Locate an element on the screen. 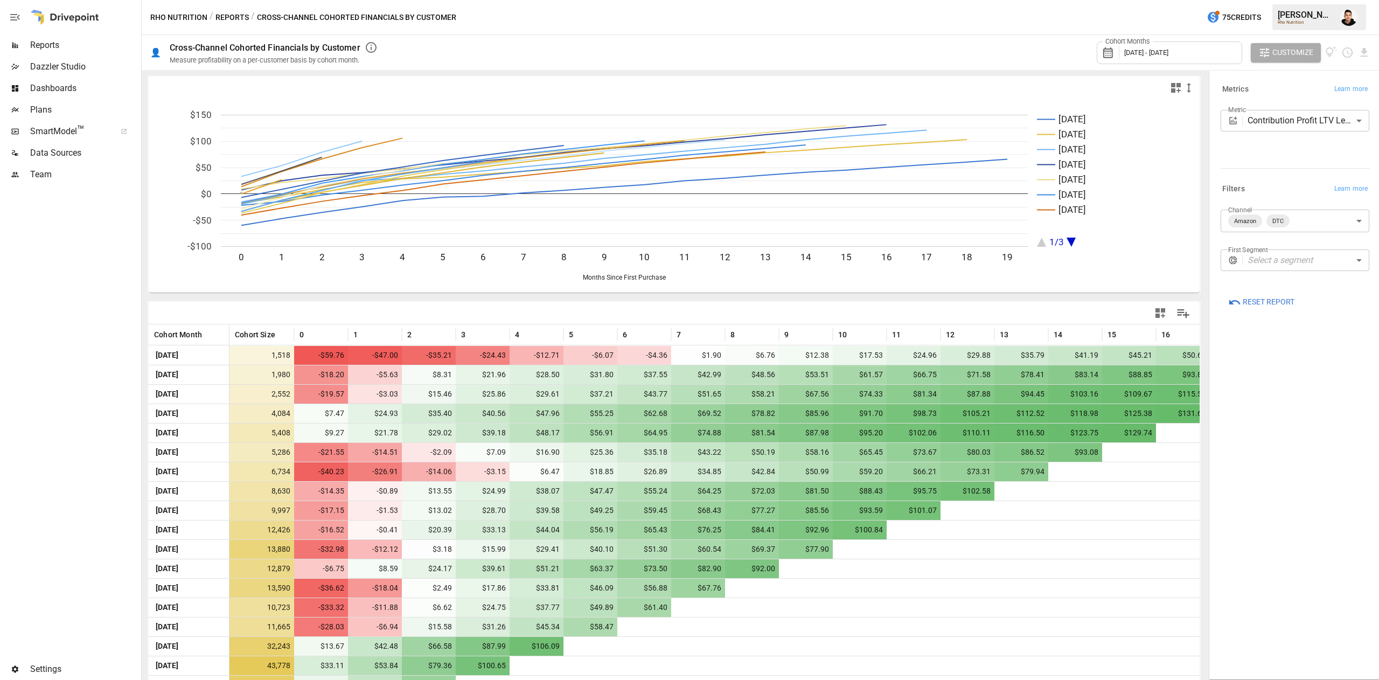 Image resolution: width=1379 pixels, height=680 pixels. span: $26.89 is located at coordinates (646, 471).